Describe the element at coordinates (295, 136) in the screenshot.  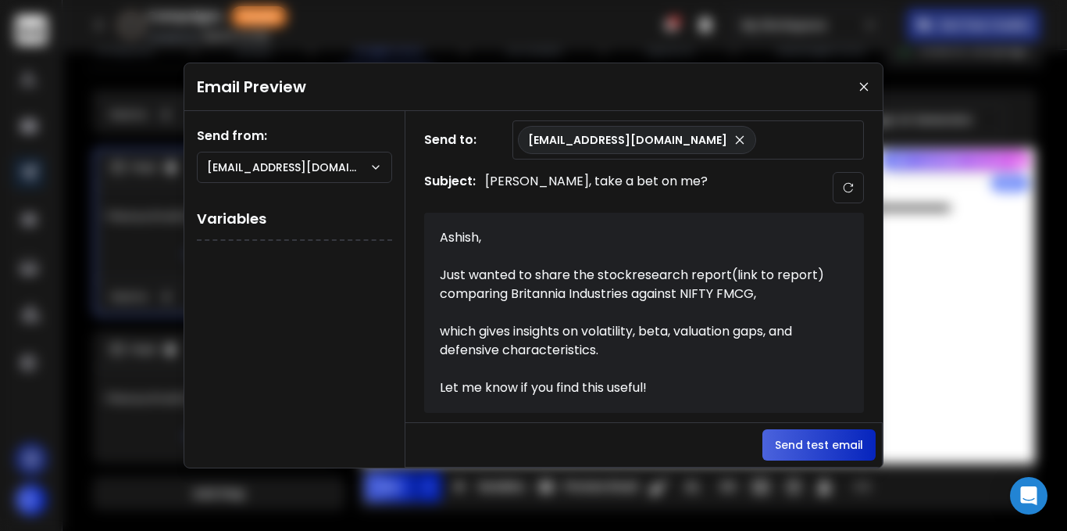
I see `h1: Send from:` at that location.